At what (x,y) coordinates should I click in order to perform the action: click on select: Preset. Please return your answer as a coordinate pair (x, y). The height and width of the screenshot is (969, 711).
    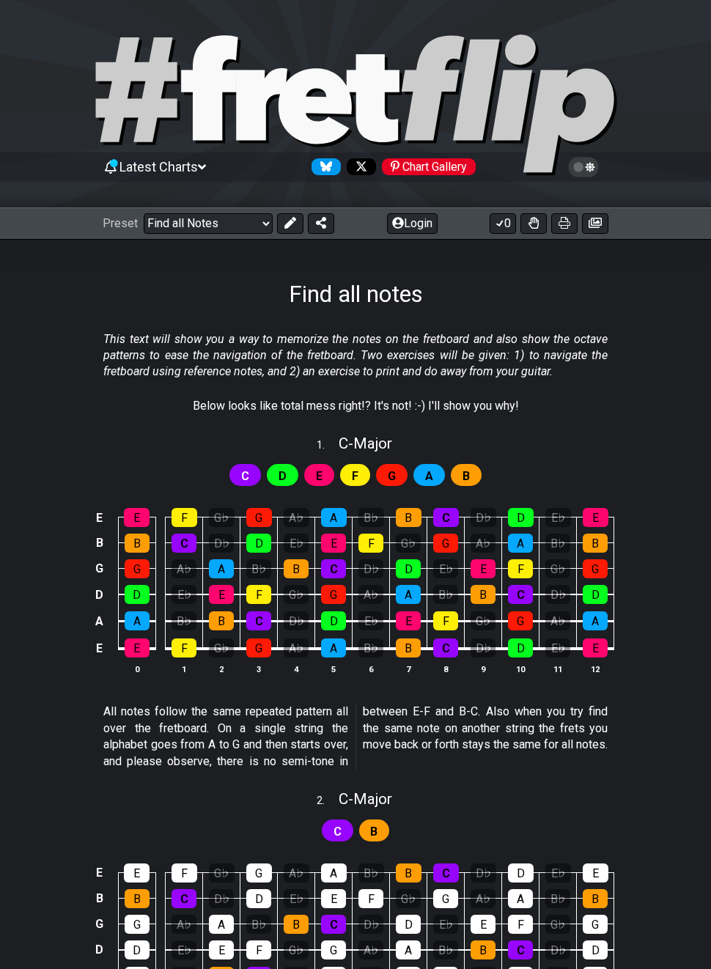
    Looking at the image, I should click on (208, 224).